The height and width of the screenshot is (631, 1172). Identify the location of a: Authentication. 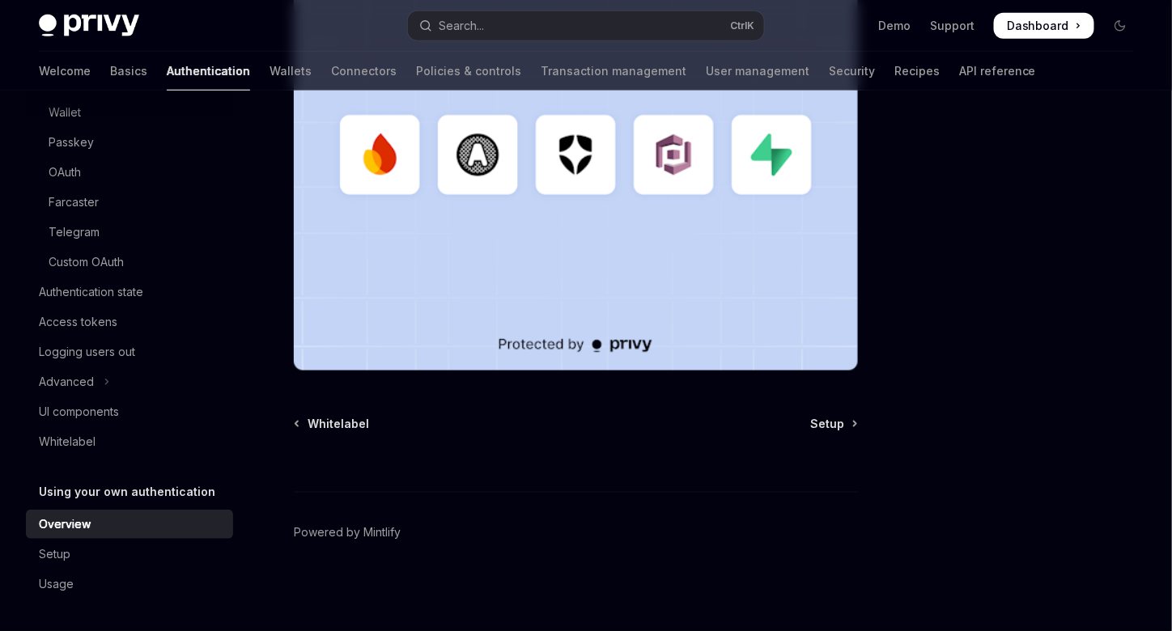
(208, 71).